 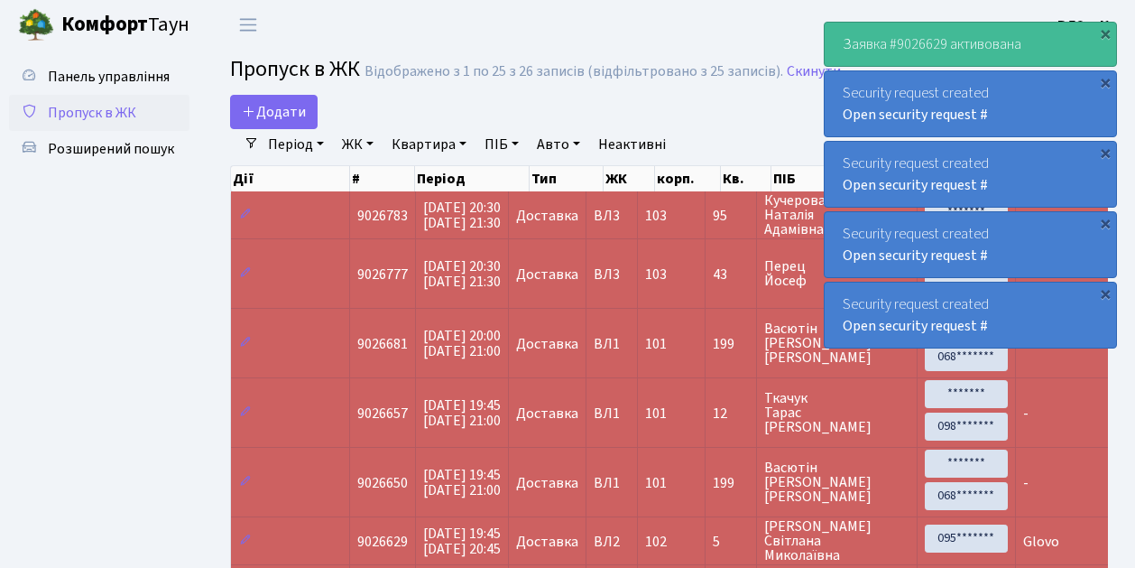 I want to click on a: Авто, so click(x=559, y=144).